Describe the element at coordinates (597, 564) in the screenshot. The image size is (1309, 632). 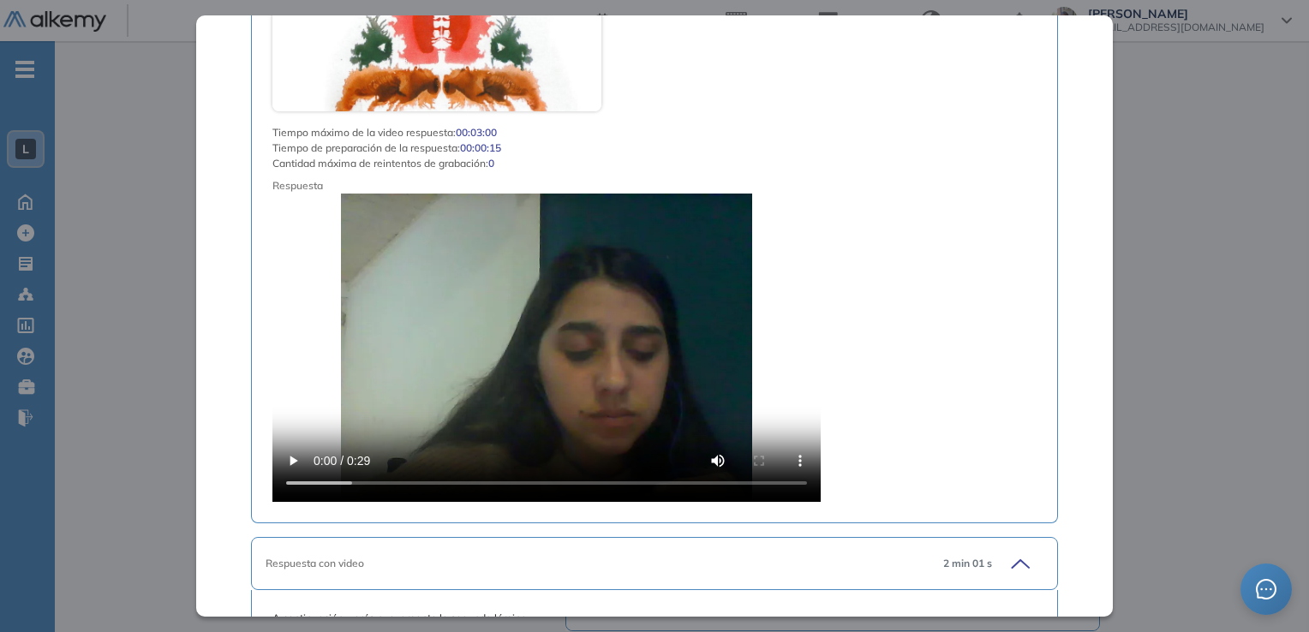
I see `div: Respuesta con video` at that location.